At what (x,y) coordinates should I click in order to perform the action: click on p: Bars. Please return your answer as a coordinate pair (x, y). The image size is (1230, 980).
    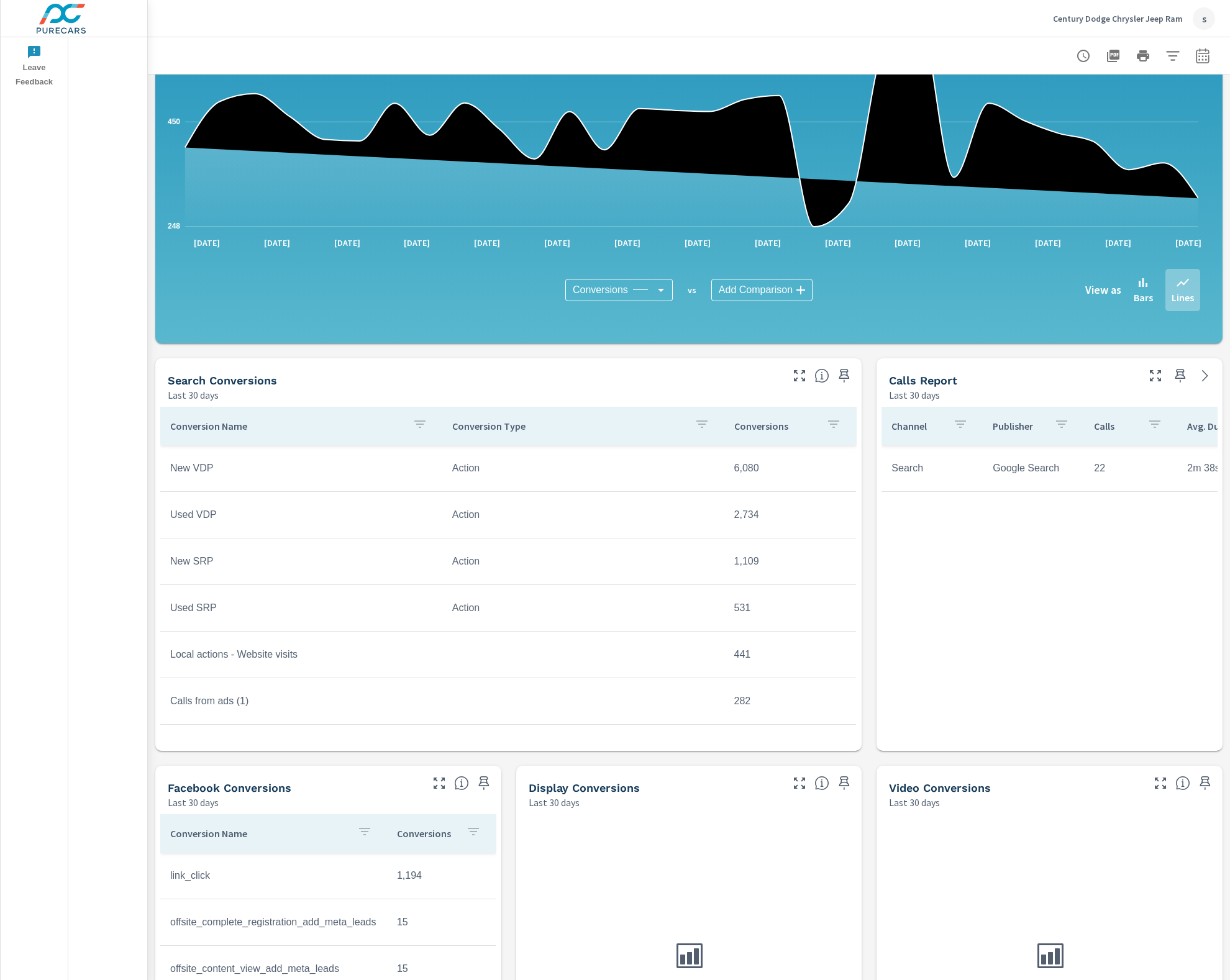
    Looking at the image, I should click on (1143, 297).